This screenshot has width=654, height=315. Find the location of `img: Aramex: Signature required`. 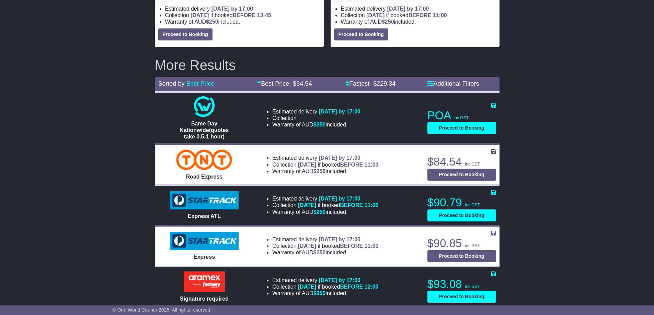

img: Aramex: Signature required is located at coordinates (204, 282).